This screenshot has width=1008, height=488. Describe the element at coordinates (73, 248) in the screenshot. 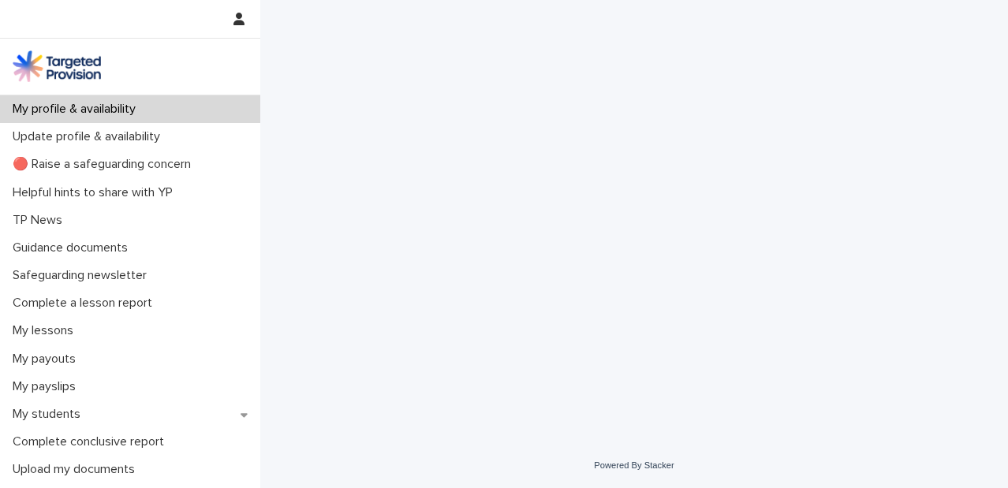

I see `p: Guidance documents` at that location.